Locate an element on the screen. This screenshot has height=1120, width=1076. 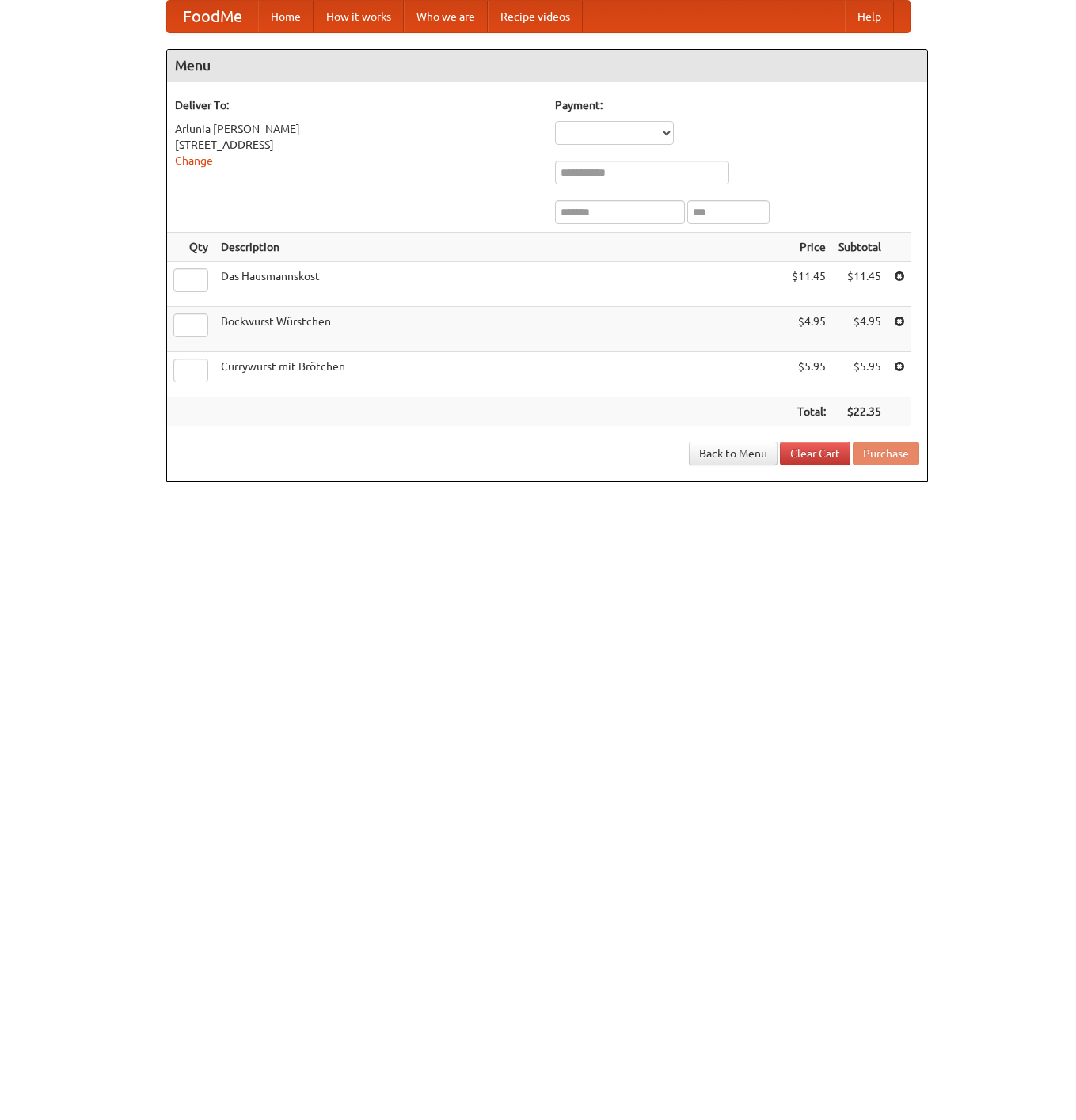
td: Das Hausmannskost is located at coordinates (500, 284).